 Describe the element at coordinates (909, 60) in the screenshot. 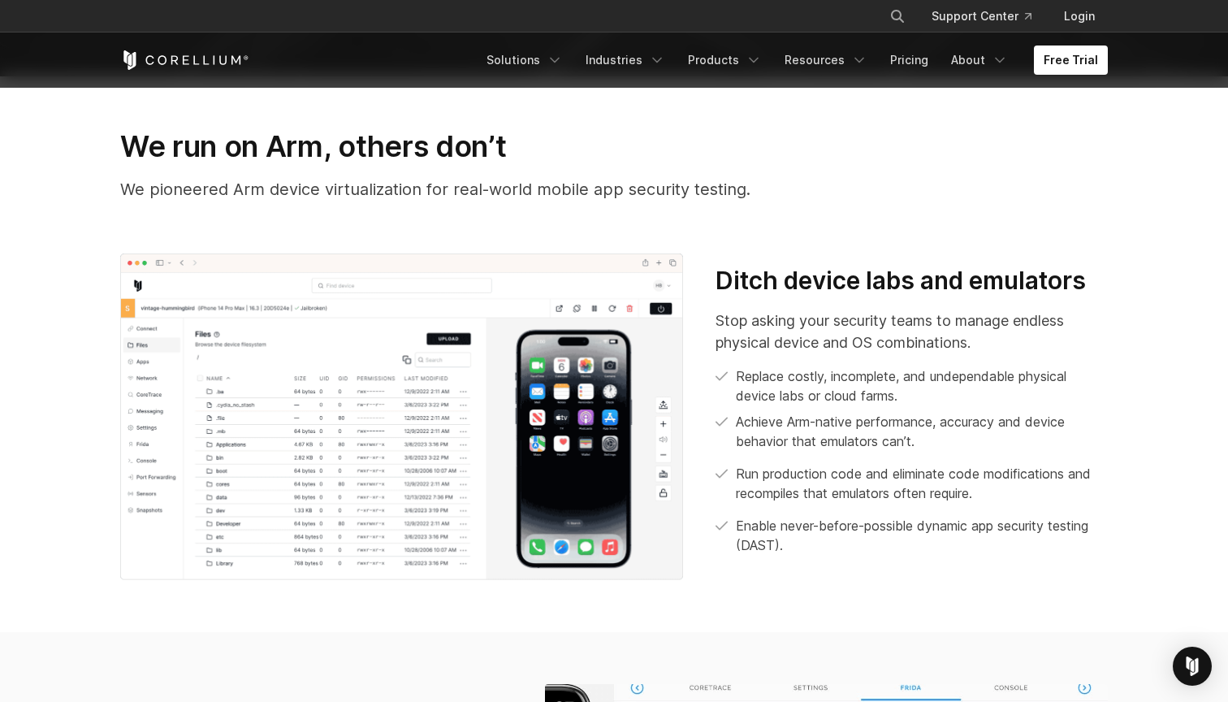

I see `a: Pricing` at that location.